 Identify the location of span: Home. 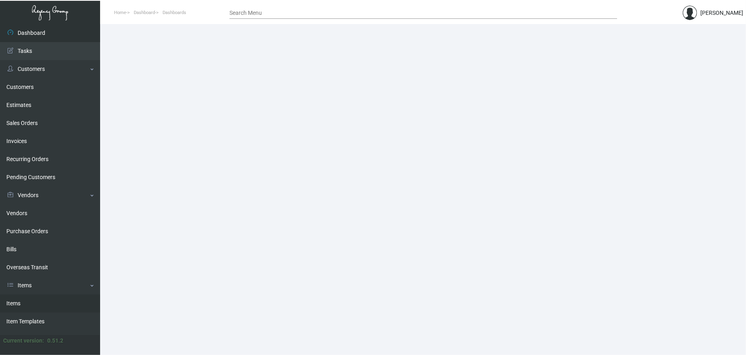
(120, 12).